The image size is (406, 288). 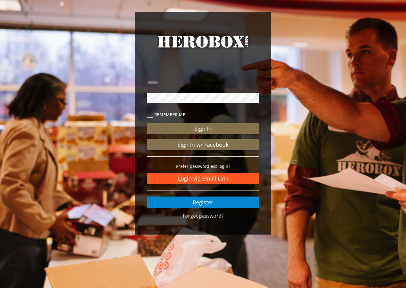 What do you see at coordinates (203, 47) in the screenshot?
I see `a: HeroBox` at bounding box center [203, 47].